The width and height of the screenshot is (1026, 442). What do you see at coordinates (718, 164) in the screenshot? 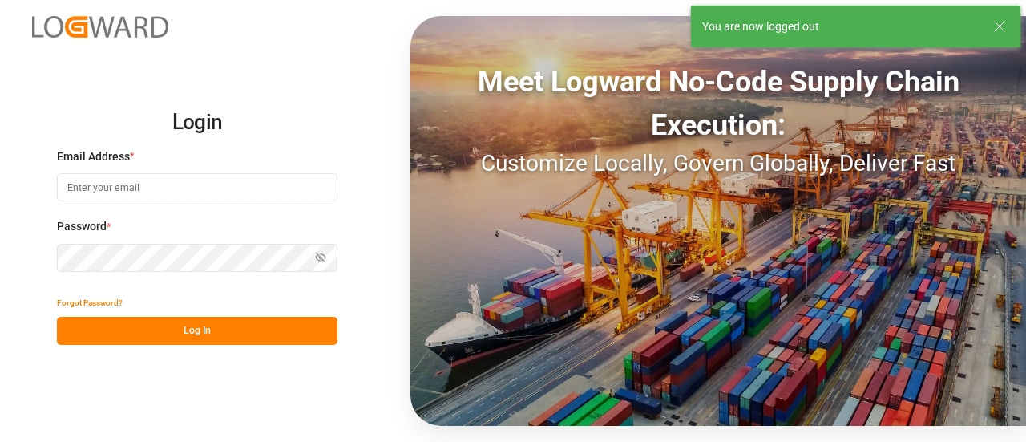
I see `div: Customize Locally, Govern Globally, Deliver Fast` at bounding box center [718, 164].